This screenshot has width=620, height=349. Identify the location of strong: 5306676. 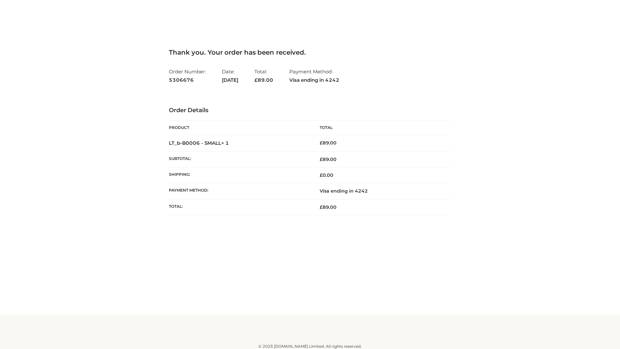
(187, 80).